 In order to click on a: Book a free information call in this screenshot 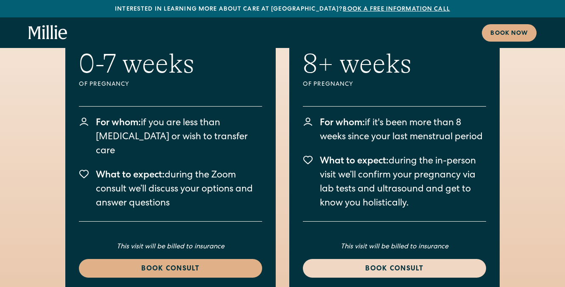, I will do `click(396, 9)`.